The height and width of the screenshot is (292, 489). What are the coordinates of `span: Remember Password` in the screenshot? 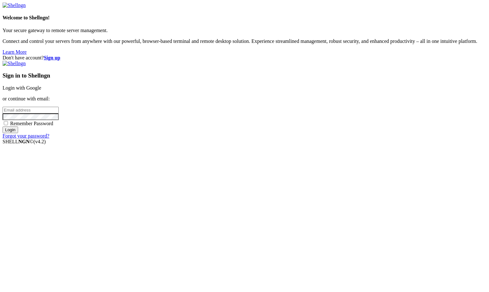 It's located at (32, 123).